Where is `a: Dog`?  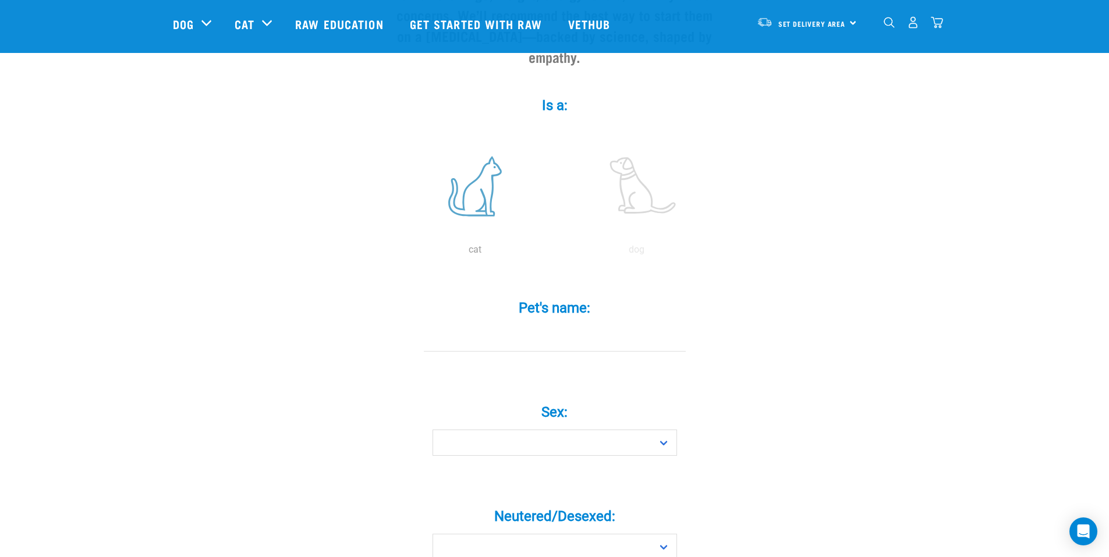 a: Dog is located at coordinates (183, 24).